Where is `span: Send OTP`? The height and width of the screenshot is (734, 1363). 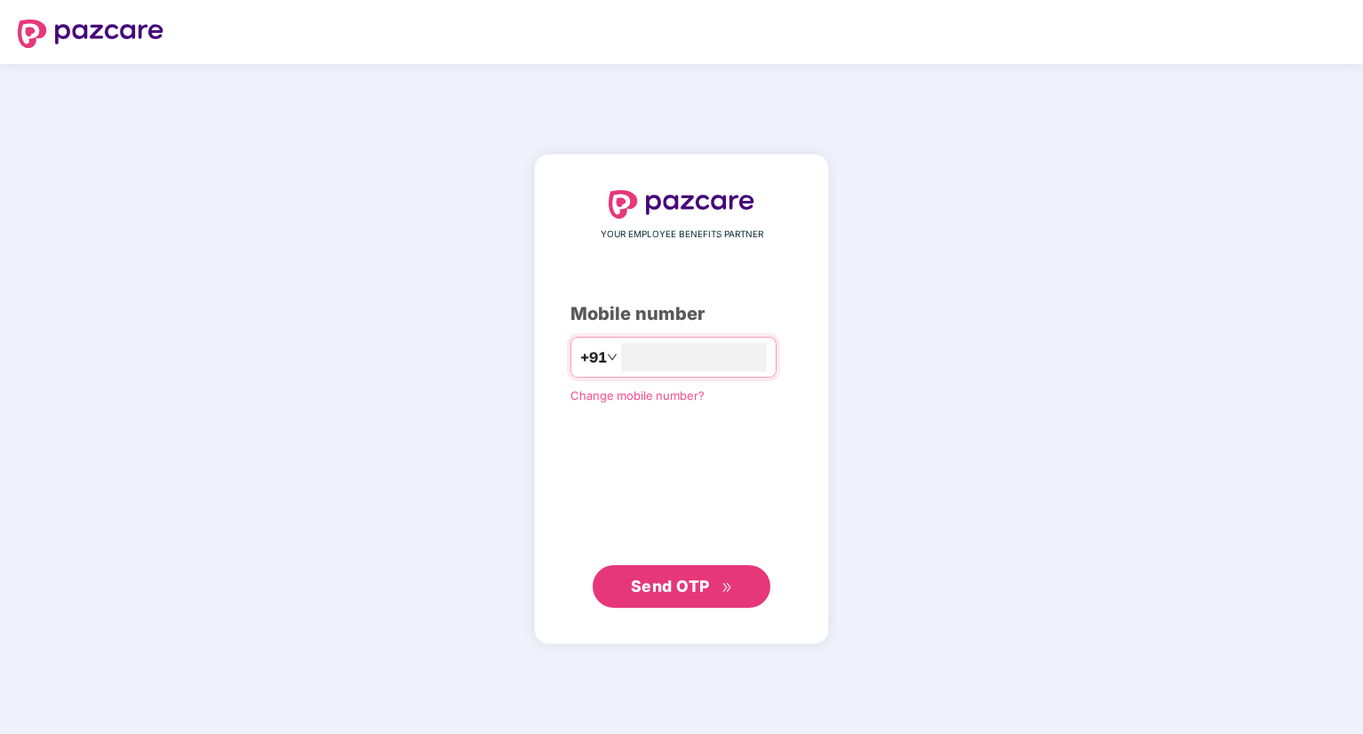
span: Send OTP is located at coordinates (670, 586).